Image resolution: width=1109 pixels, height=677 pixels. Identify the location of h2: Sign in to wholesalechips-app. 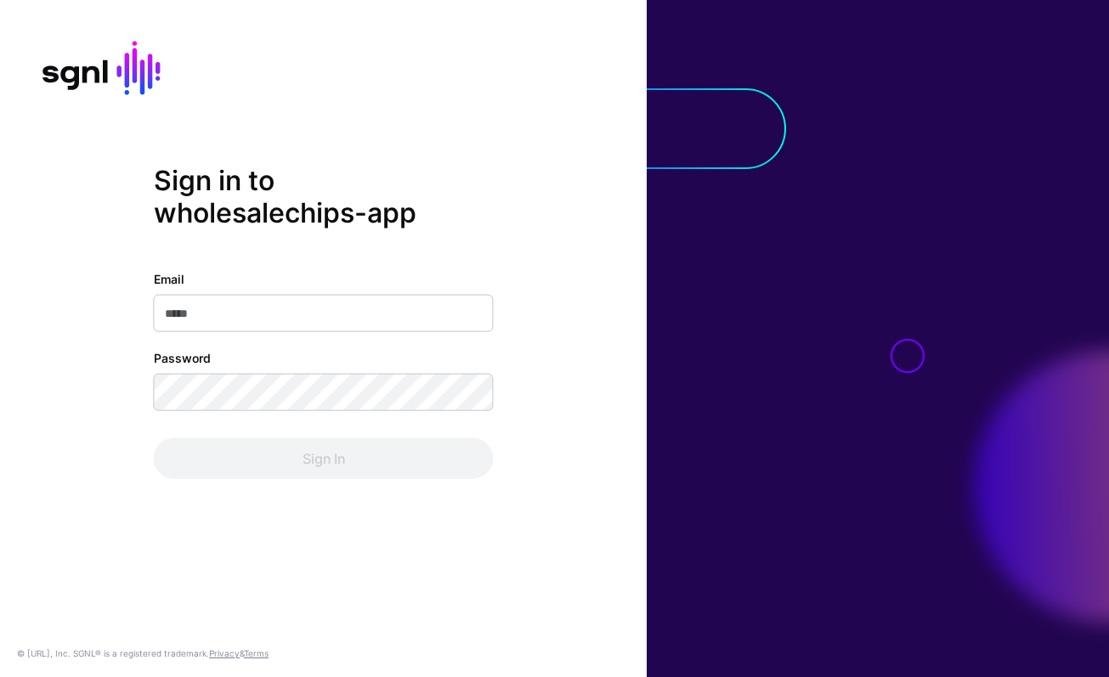
(324, 196).